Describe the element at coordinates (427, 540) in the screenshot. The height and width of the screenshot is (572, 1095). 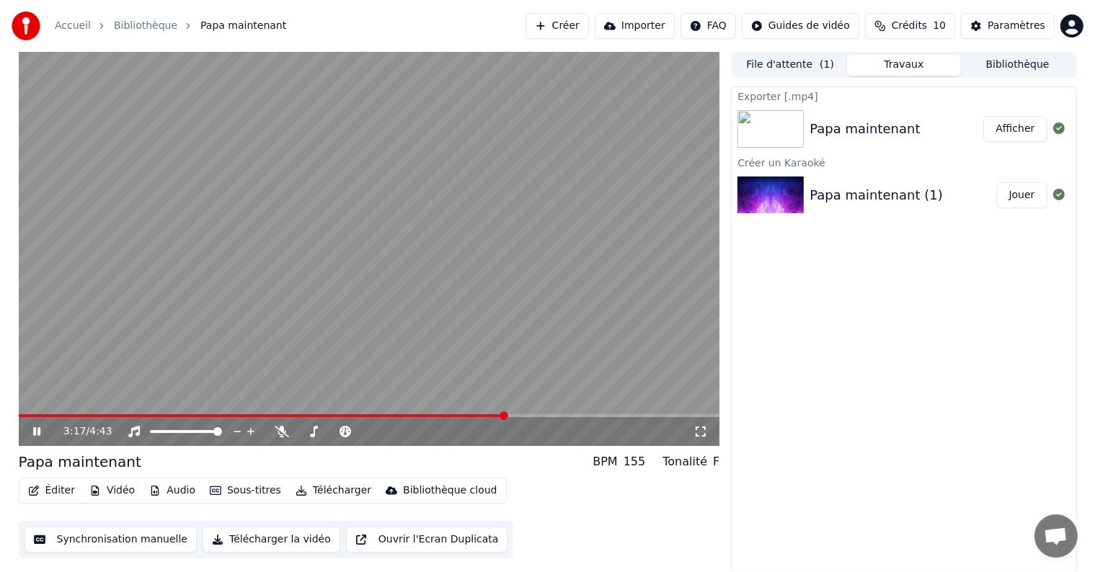
I see `button: Ouvrir l'Ecran Duplicata` at that location.